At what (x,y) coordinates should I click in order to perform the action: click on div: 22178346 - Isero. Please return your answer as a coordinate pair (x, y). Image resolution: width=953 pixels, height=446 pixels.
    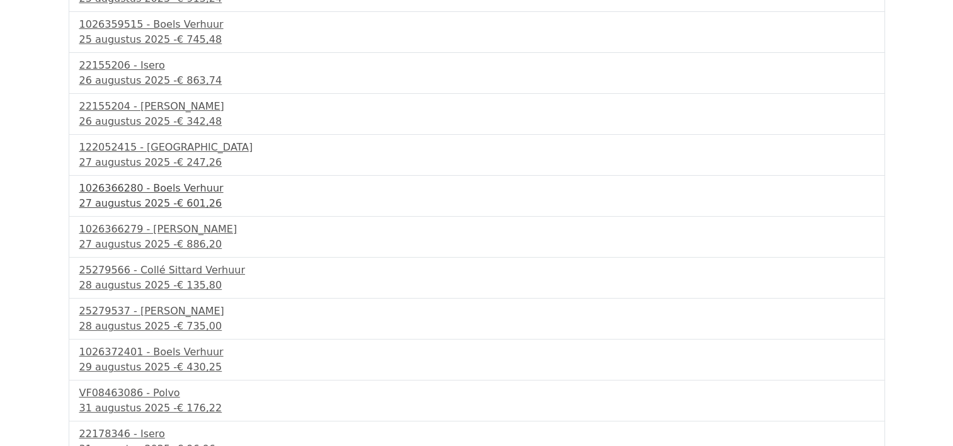
    Looking at the image, I should click on (477, 434).